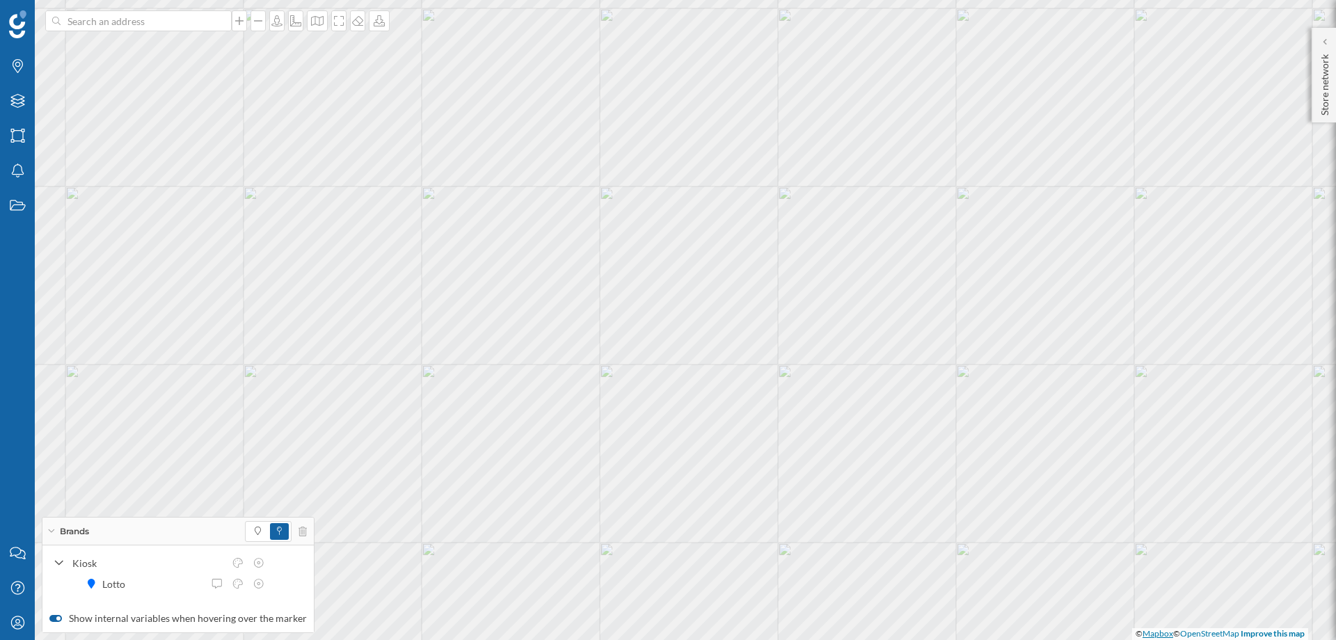 The width and height of the screenshot is (1336, 640). Describe the element at coordinates (1325, 82) in the screenshot. I see `p: Store network` at that location.